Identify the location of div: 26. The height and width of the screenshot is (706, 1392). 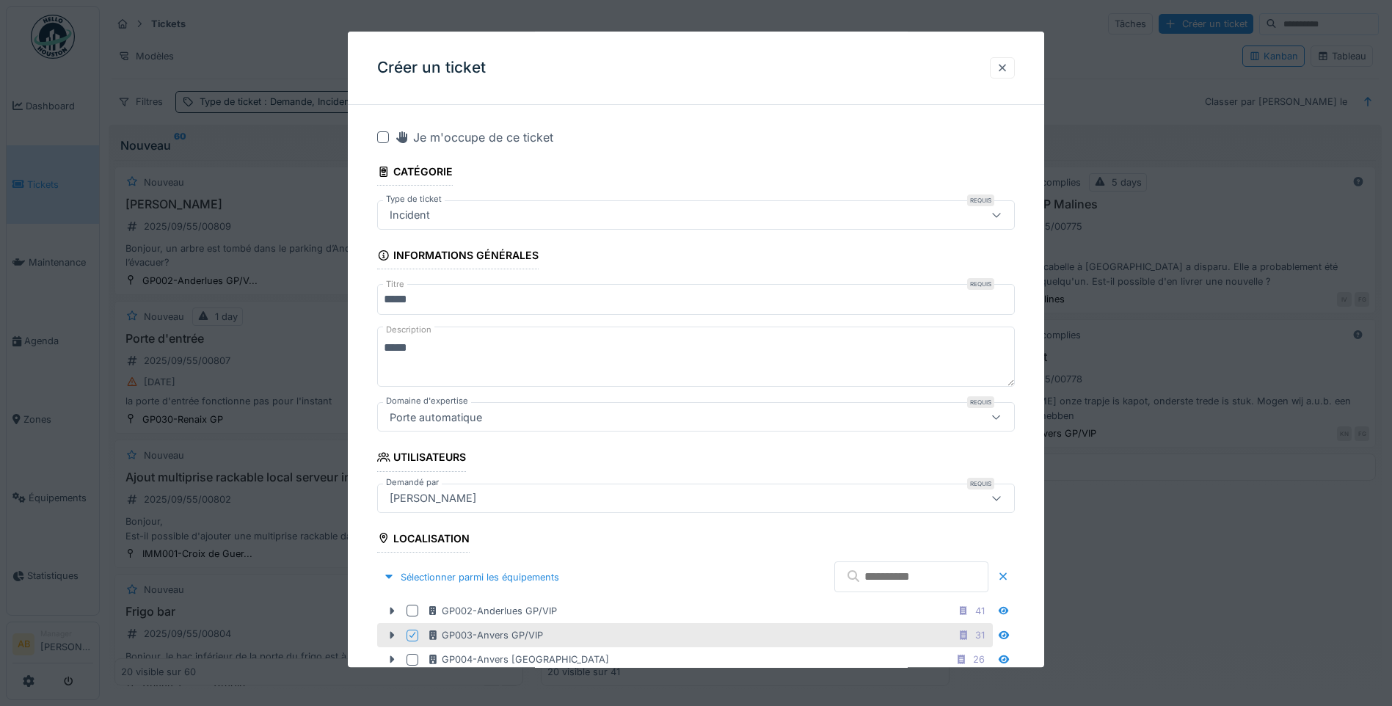
(979, 659).